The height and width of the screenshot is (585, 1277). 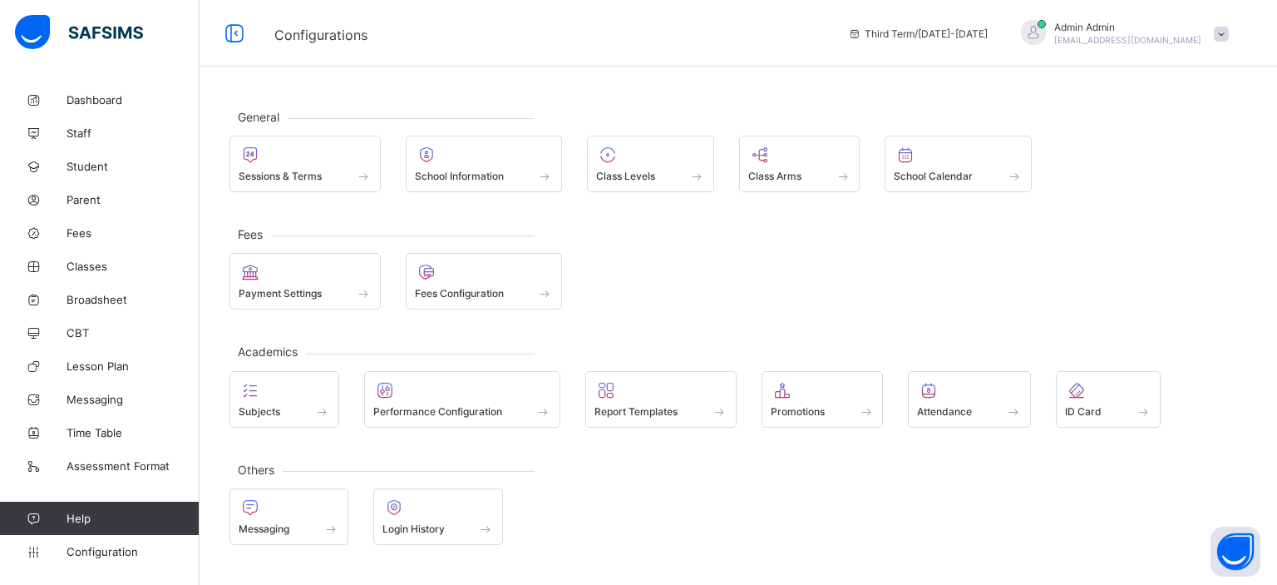 What do you see at coordinates (462, 399) in the screenshot?
I see `div: Performance Configuration` at bounding box center [462, 399].